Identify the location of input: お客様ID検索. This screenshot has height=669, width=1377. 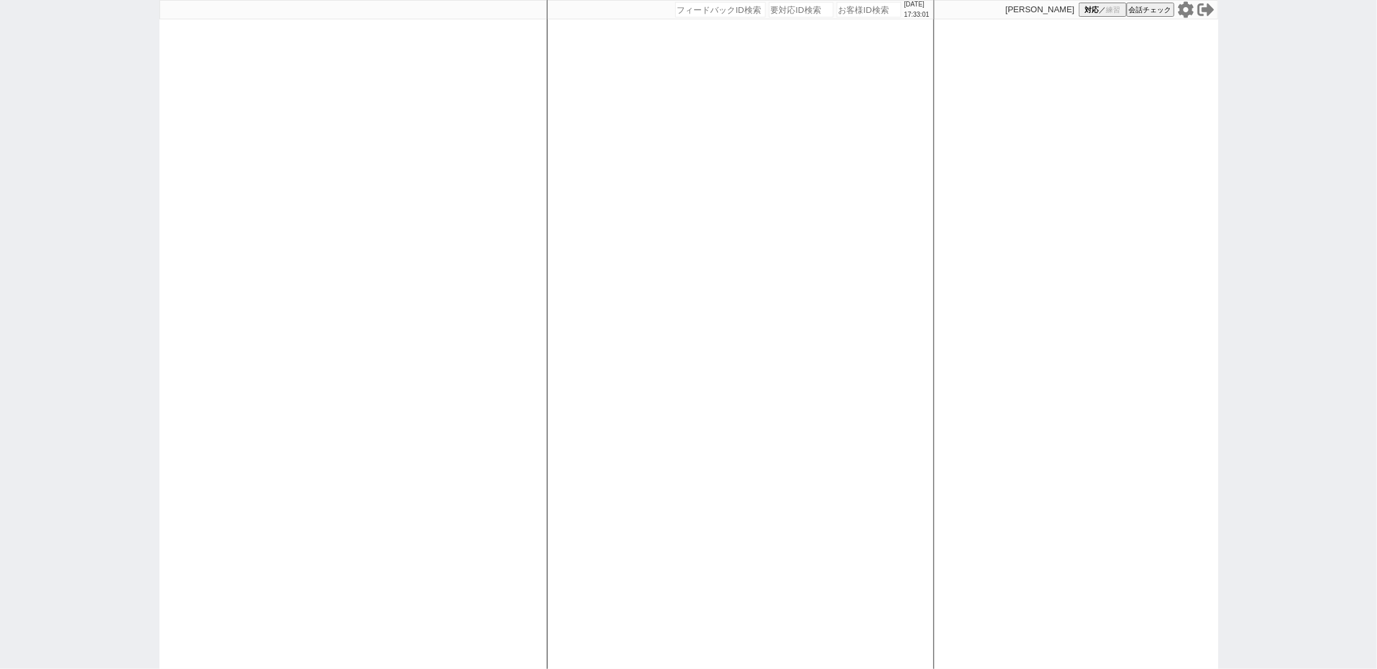
(869, 10).